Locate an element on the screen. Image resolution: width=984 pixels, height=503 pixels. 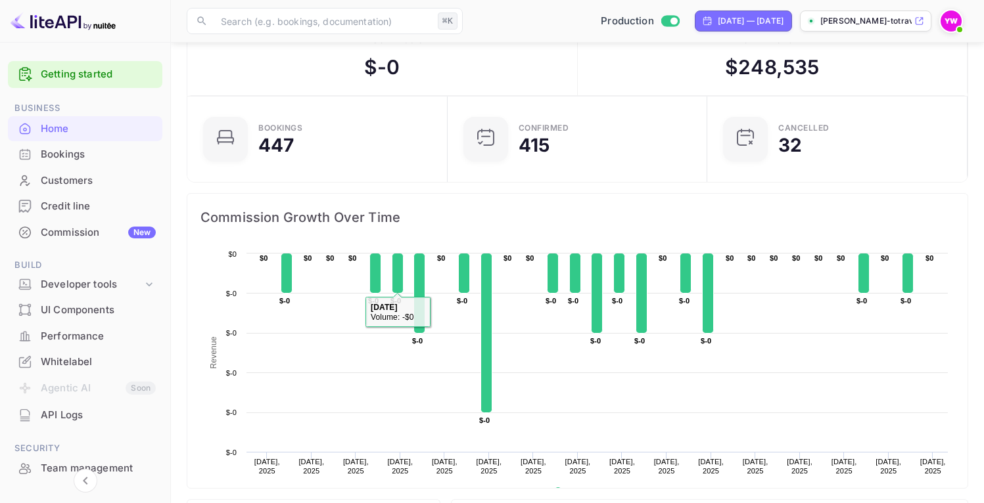
img: LiteAPI logo is located at coordinates (63, 21).